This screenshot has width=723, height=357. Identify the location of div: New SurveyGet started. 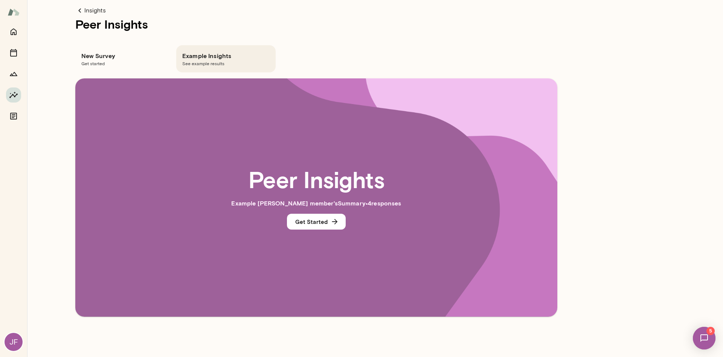
(125, 59).